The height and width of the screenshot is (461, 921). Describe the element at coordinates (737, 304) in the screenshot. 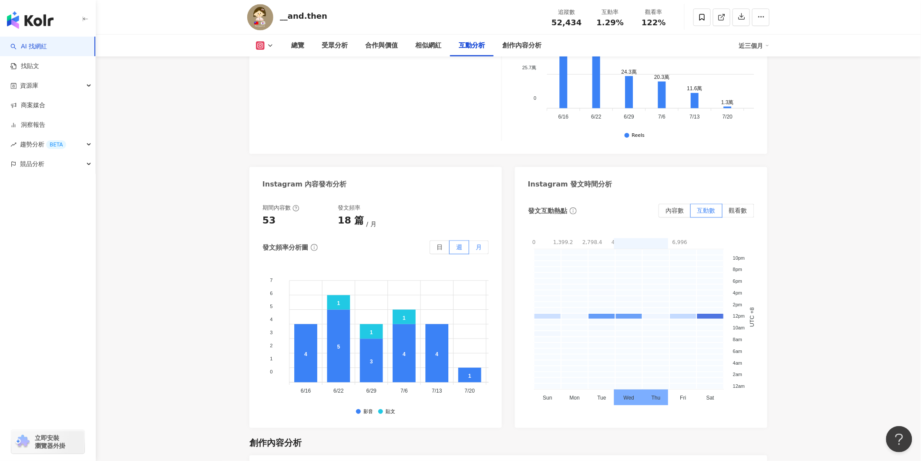

I see `tspan: 2pm` at that location.